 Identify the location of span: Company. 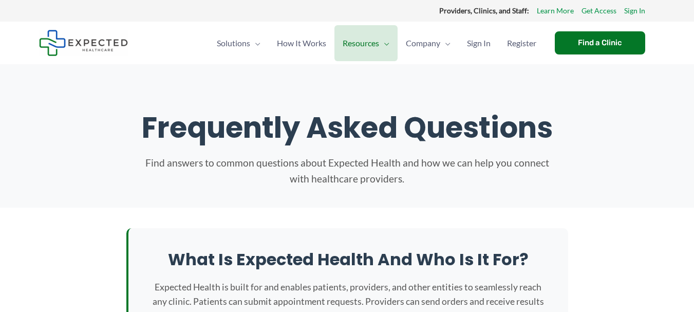
(423, 43).